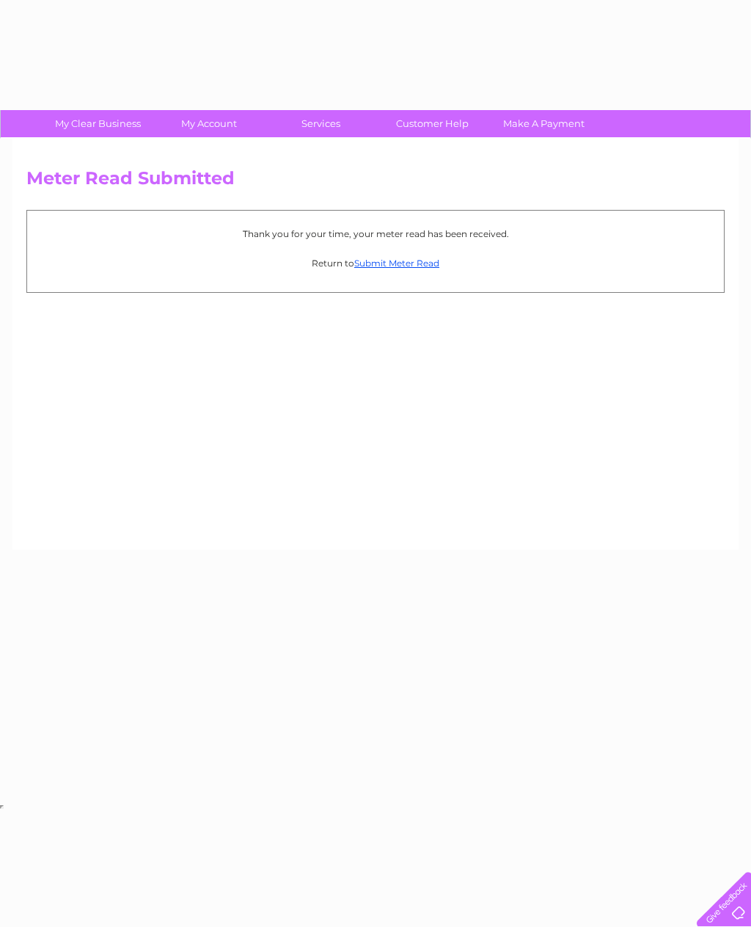 Image resolution: width=751 pixels, height=927 pixels. Describe the element at coordinates (209, 123) in the screenshot. I see `a: My Account` at that location.